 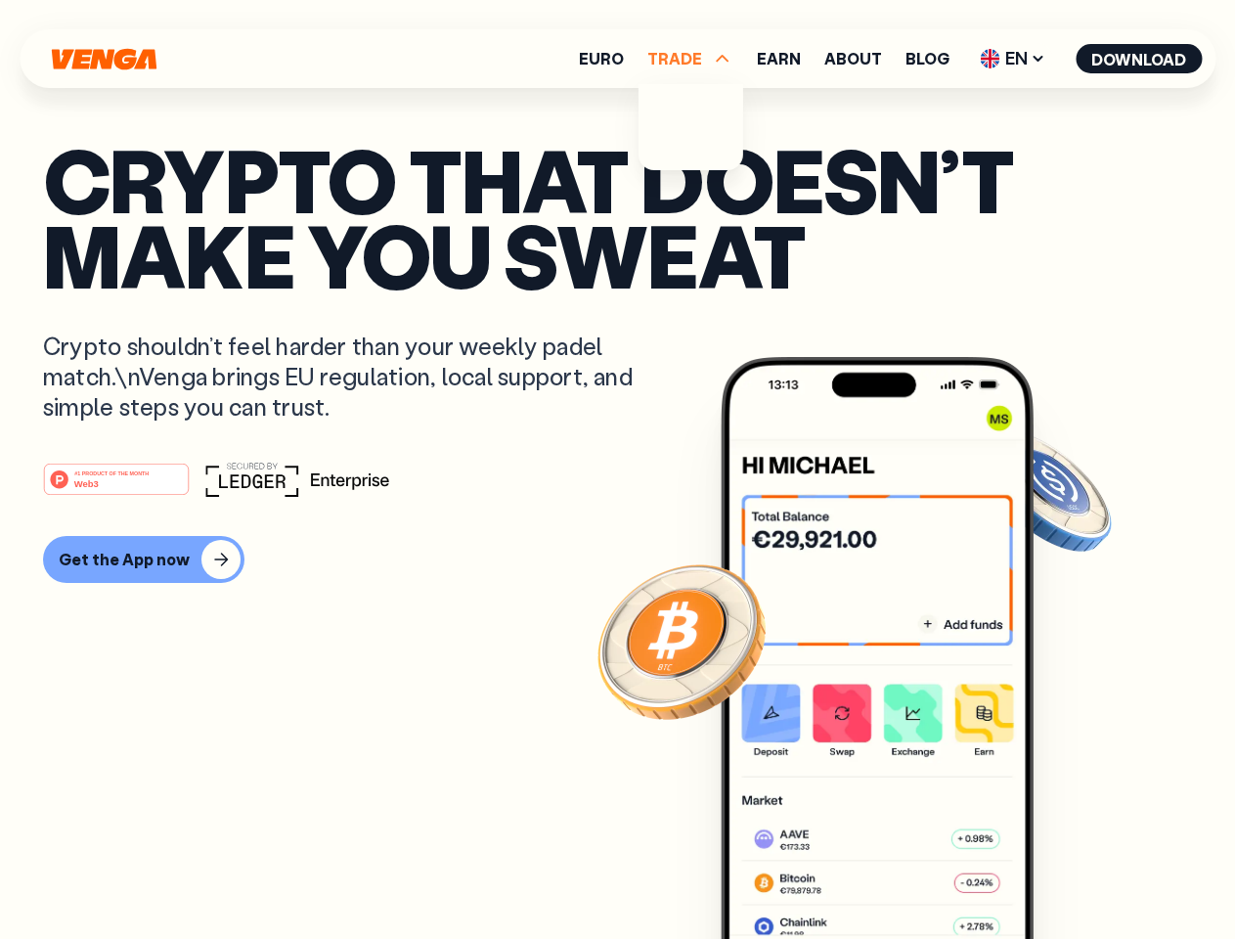 What do you see at coordinates (1012, 59) in the screenshot?
I see `span: EN` at bounding box center [1012, 59].